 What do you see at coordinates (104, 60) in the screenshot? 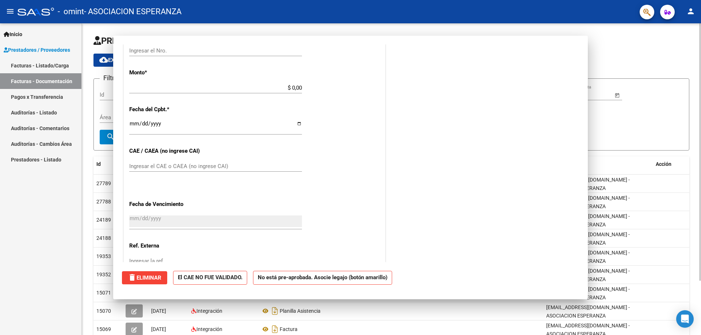
I see `mat-icon: cloud_download` at bounding box center [104, 60].